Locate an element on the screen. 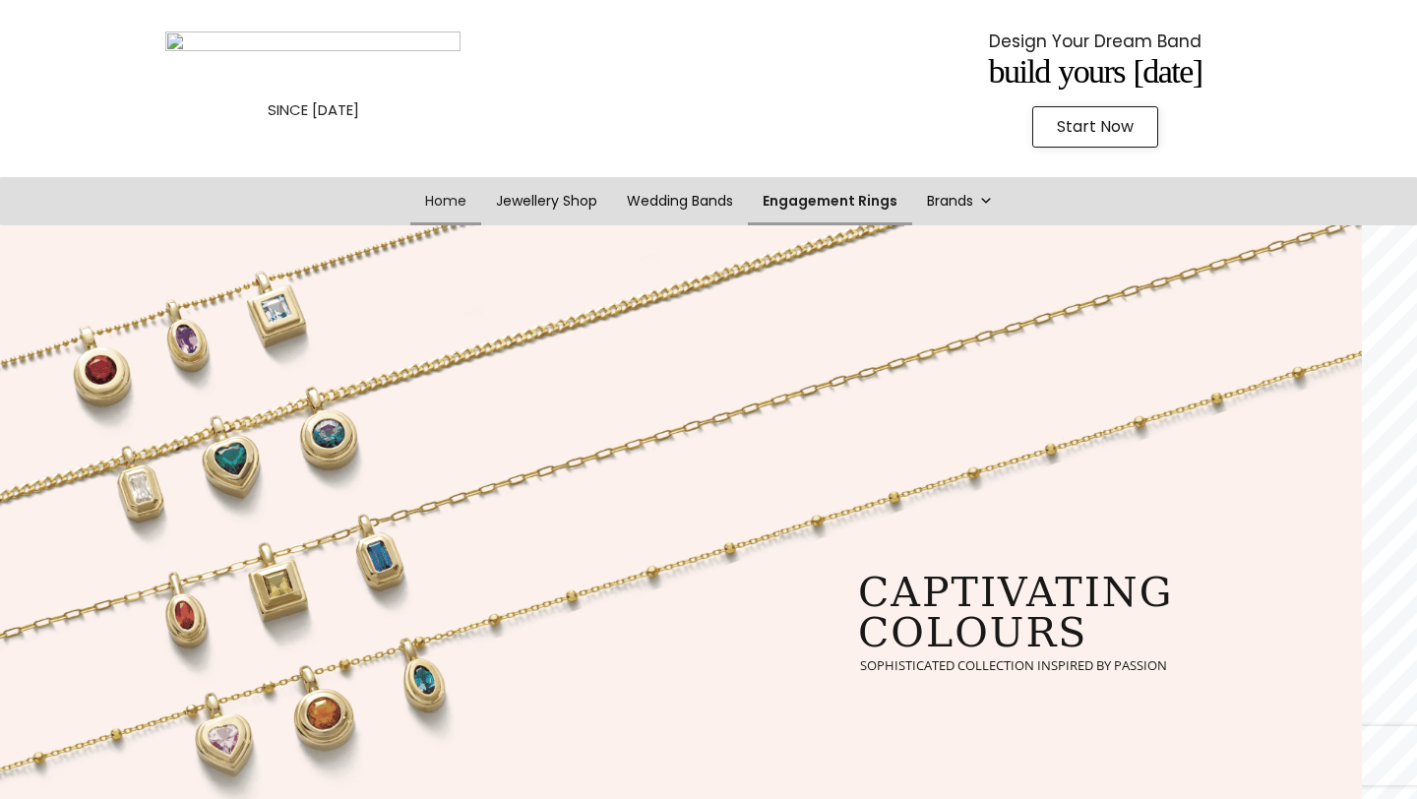 The image size is (1417, 799). p: Design Your Dream Band is located at coordinates (1095, 41).